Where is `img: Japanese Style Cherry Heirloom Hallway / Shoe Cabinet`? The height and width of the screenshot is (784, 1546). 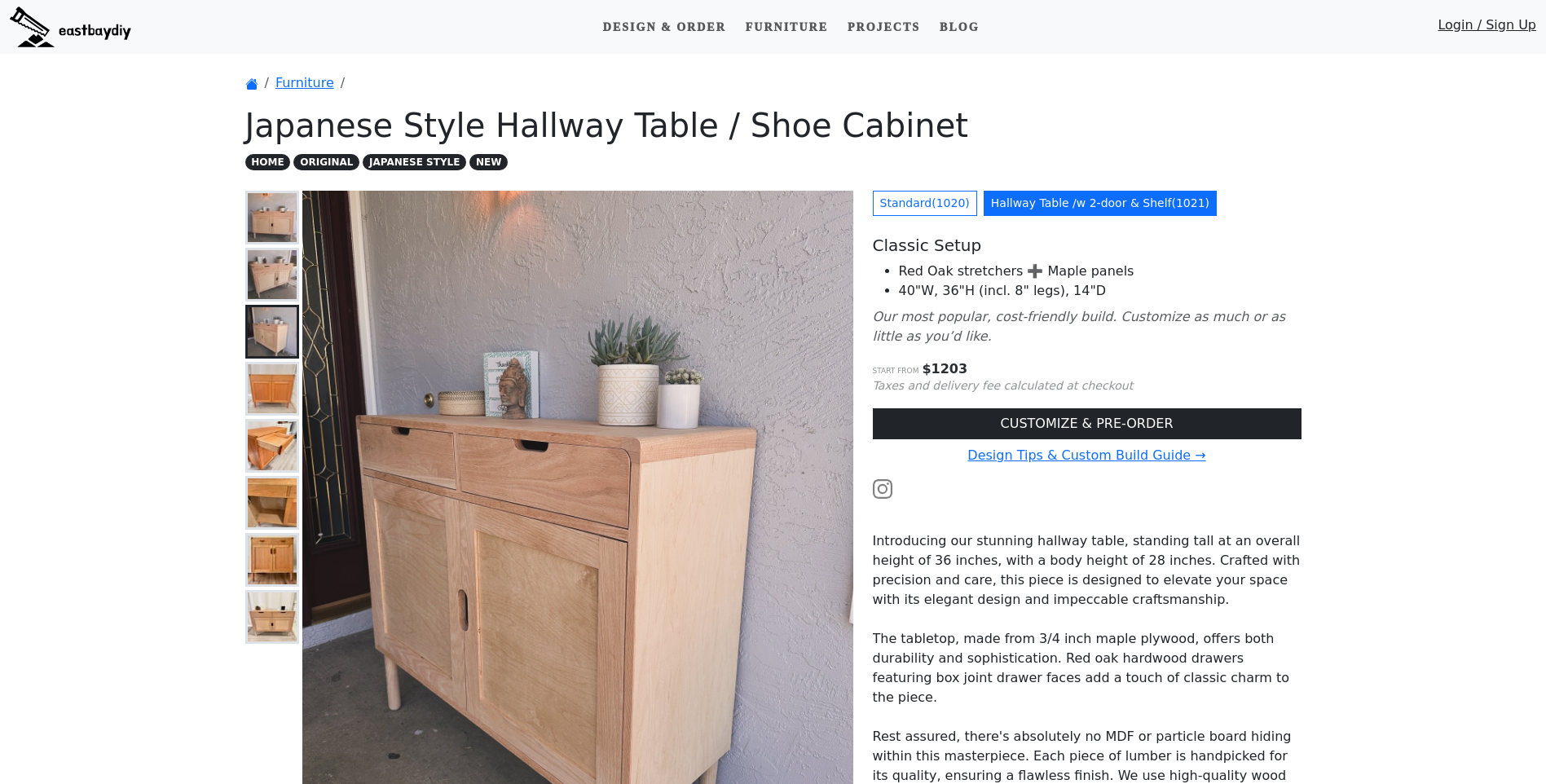
img: Japanese Style Cherry Heirloom Hallway / Shoe Cabinet is located at coordinates (273, 388).